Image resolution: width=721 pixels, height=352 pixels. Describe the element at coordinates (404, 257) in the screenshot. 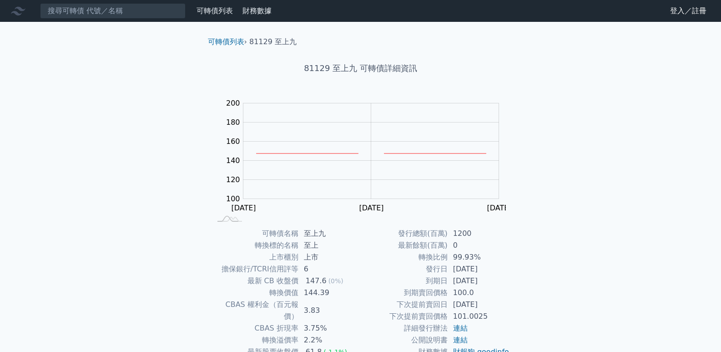

I see `td: 轉換比例` at that location.